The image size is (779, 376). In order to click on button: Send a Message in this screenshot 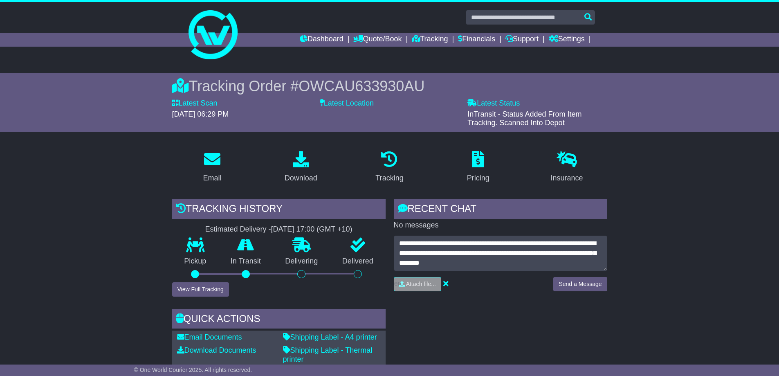, I will do `click(580, 284)`.